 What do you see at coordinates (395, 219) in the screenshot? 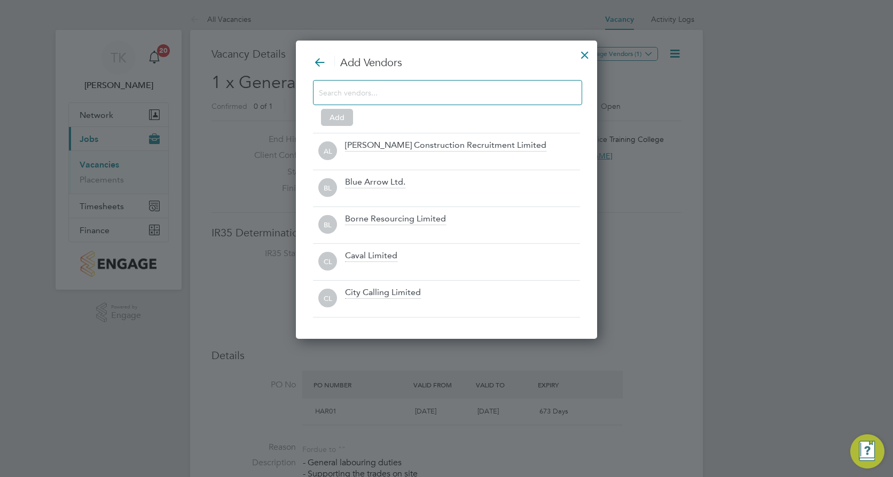
I see `div: Borne Resourcing Limited` at bounding box center [395, 219].